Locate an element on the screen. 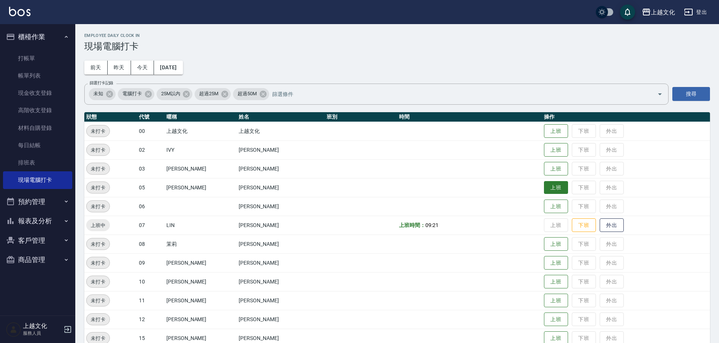  a: 材料自購登錄 is located at coordinates (38, 128).